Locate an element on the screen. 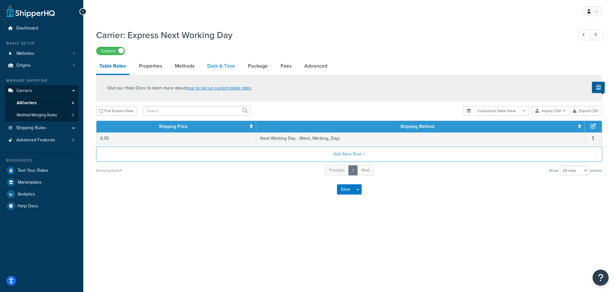  button: Customize Table View is located at coordinates (496, 111).